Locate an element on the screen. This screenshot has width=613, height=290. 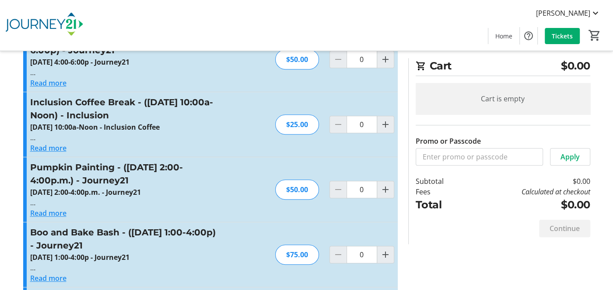
h2: Cart is located at coordinates (502, 67).